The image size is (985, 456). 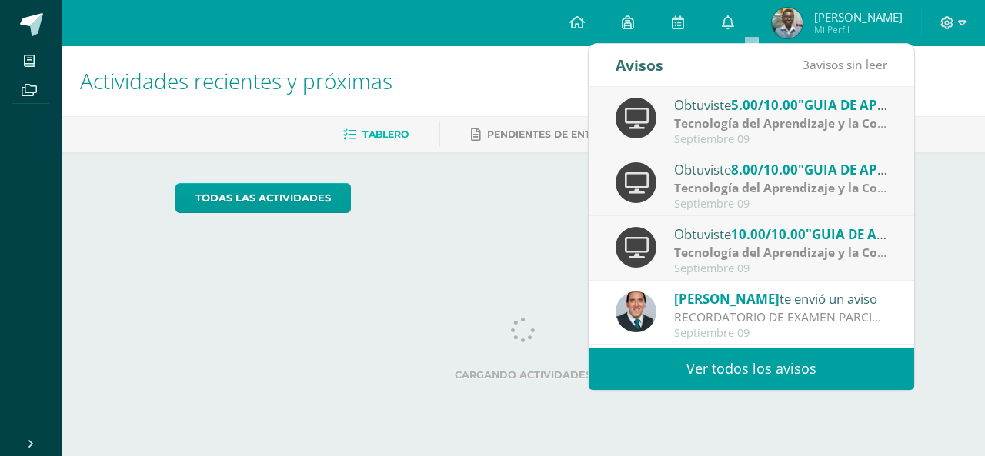 What do you see at coordinates (764, 105) in the screenshot?
I see `span: 5.00/10.00` at bounding box center [764, 105].